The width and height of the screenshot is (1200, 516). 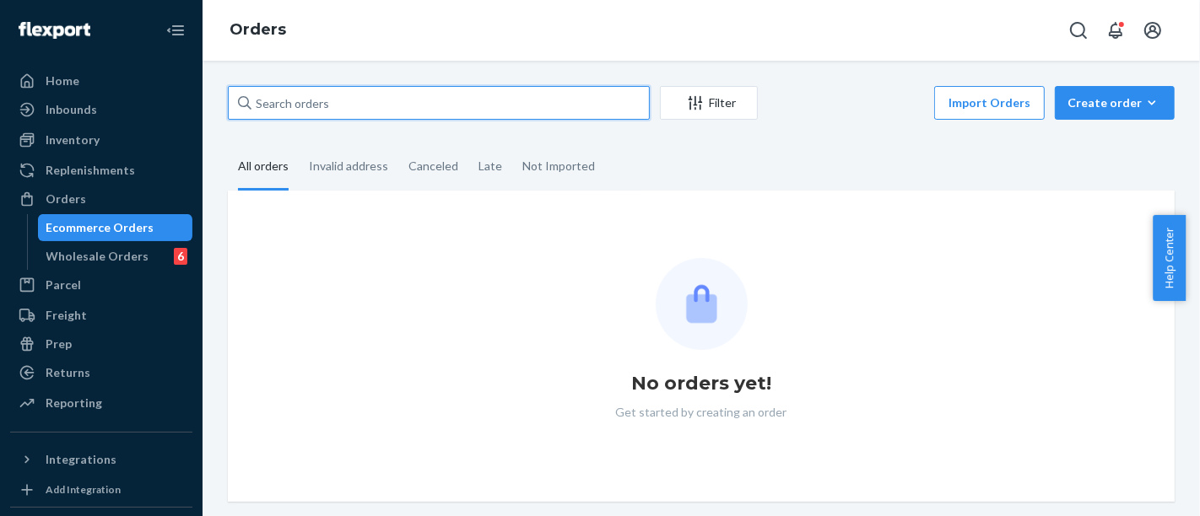 What do you see at coordinates (54, 30) in the screenshot?
I see `img: Flexport logo` at bounding box center [54, 30].